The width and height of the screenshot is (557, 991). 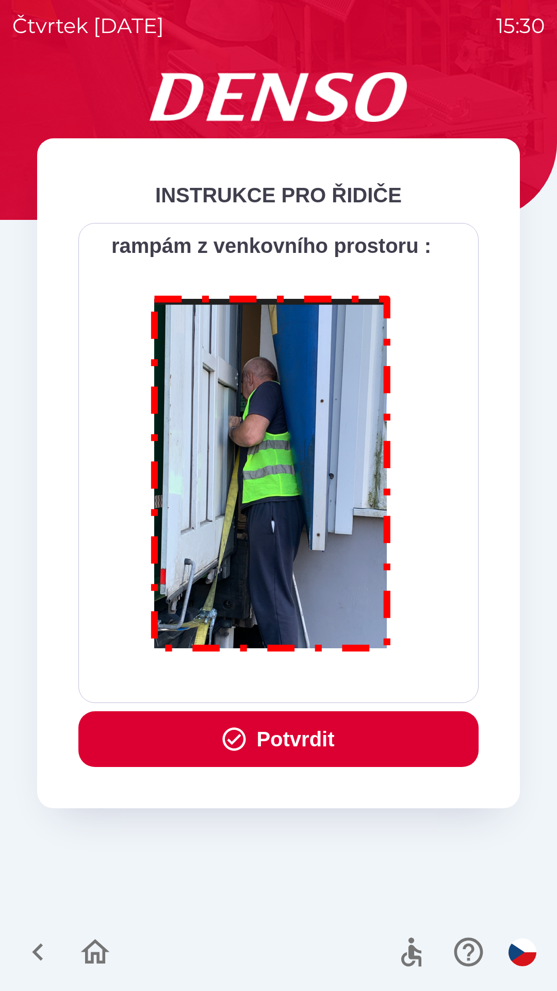 I want to click on button: Potvrdit, so click(x=279, y=739).